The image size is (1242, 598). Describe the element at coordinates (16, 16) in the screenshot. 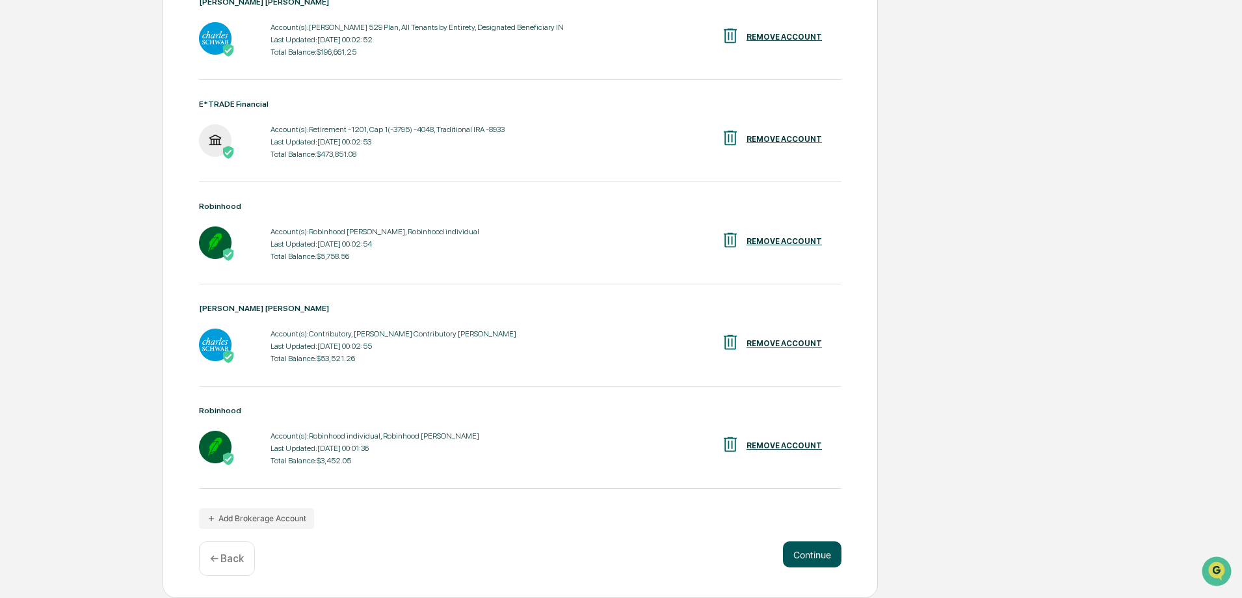

I see `button: Open customer support` at that location.